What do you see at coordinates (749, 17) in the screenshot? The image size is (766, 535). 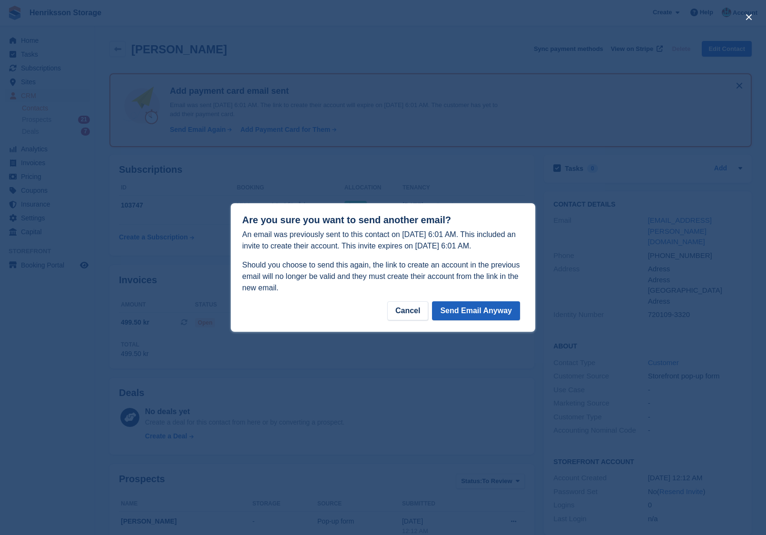 I see `button: close` at bounding box center [749, 17].